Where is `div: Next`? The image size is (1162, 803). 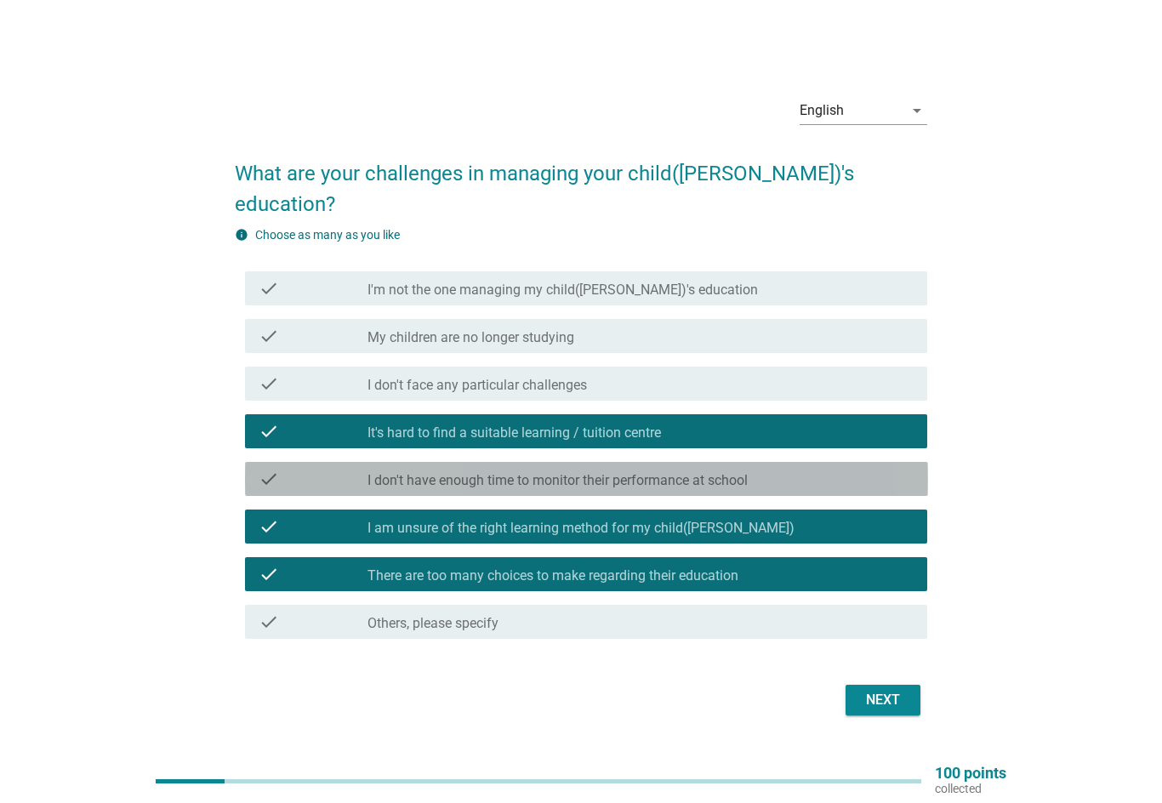 div: Next is located at coordinates (883, 700).